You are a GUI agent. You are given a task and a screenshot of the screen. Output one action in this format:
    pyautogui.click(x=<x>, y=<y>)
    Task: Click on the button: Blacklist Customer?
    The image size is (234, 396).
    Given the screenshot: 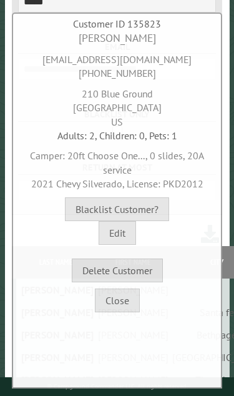 What is the action you would take?
    pyautogui.click(x=117, y=209)
    